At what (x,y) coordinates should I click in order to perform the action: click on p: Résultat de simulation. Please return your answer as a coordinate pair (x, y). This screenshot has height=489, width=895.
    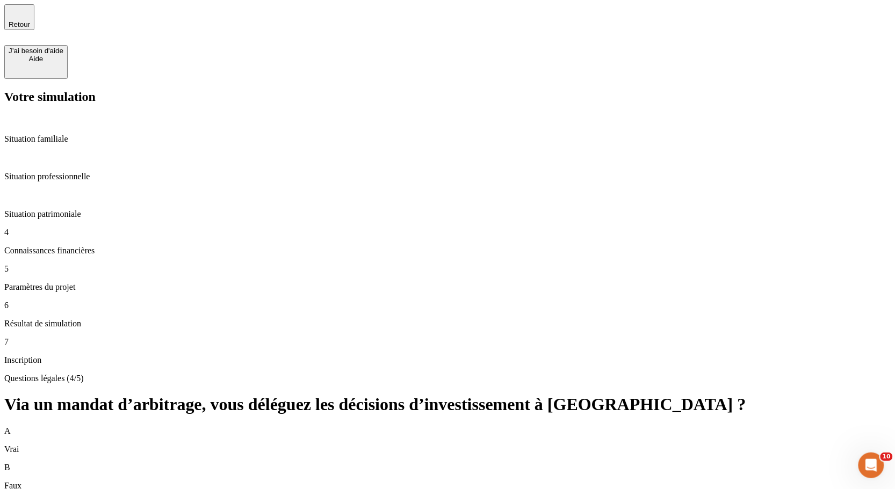
    Looking at the image, I should click on (447, 324).